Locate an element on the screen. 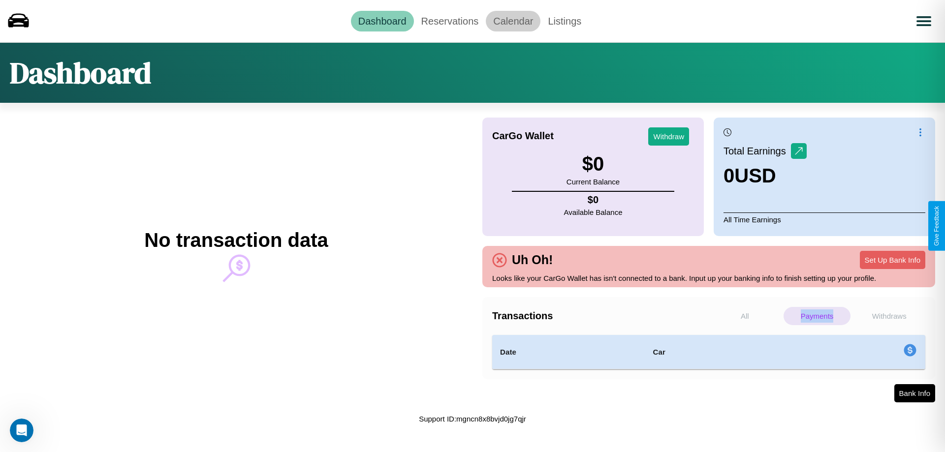 This screenshot has height=452, width=945. p: Payments is located at coordinates (817, 316).